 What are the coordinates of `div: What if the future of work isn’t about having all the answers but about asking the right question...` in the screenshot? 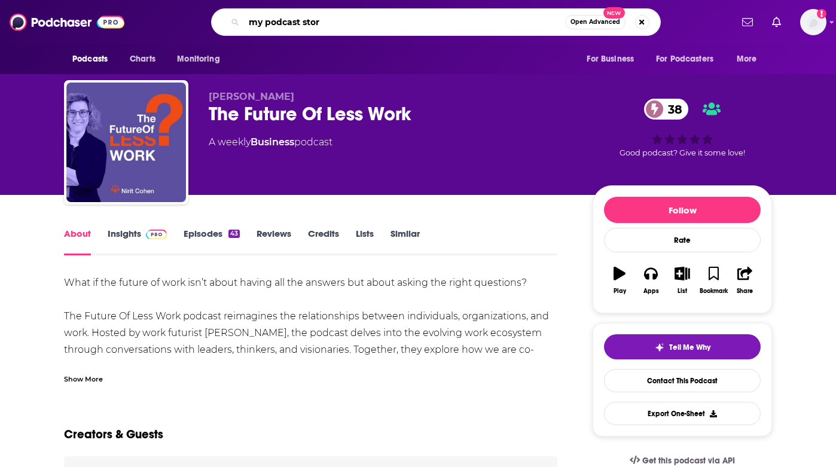 It's located at (310, 325).